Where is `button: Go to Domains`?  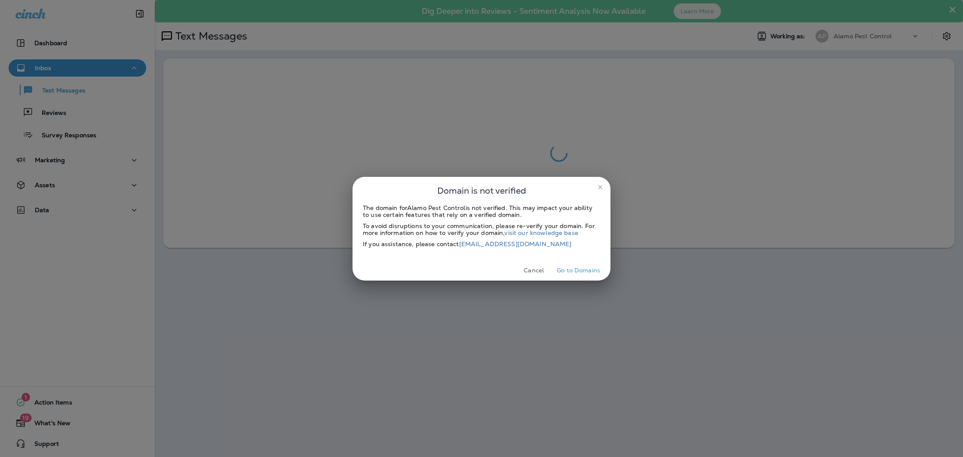
button: Go to Domains is located at coordinates (579, 270).